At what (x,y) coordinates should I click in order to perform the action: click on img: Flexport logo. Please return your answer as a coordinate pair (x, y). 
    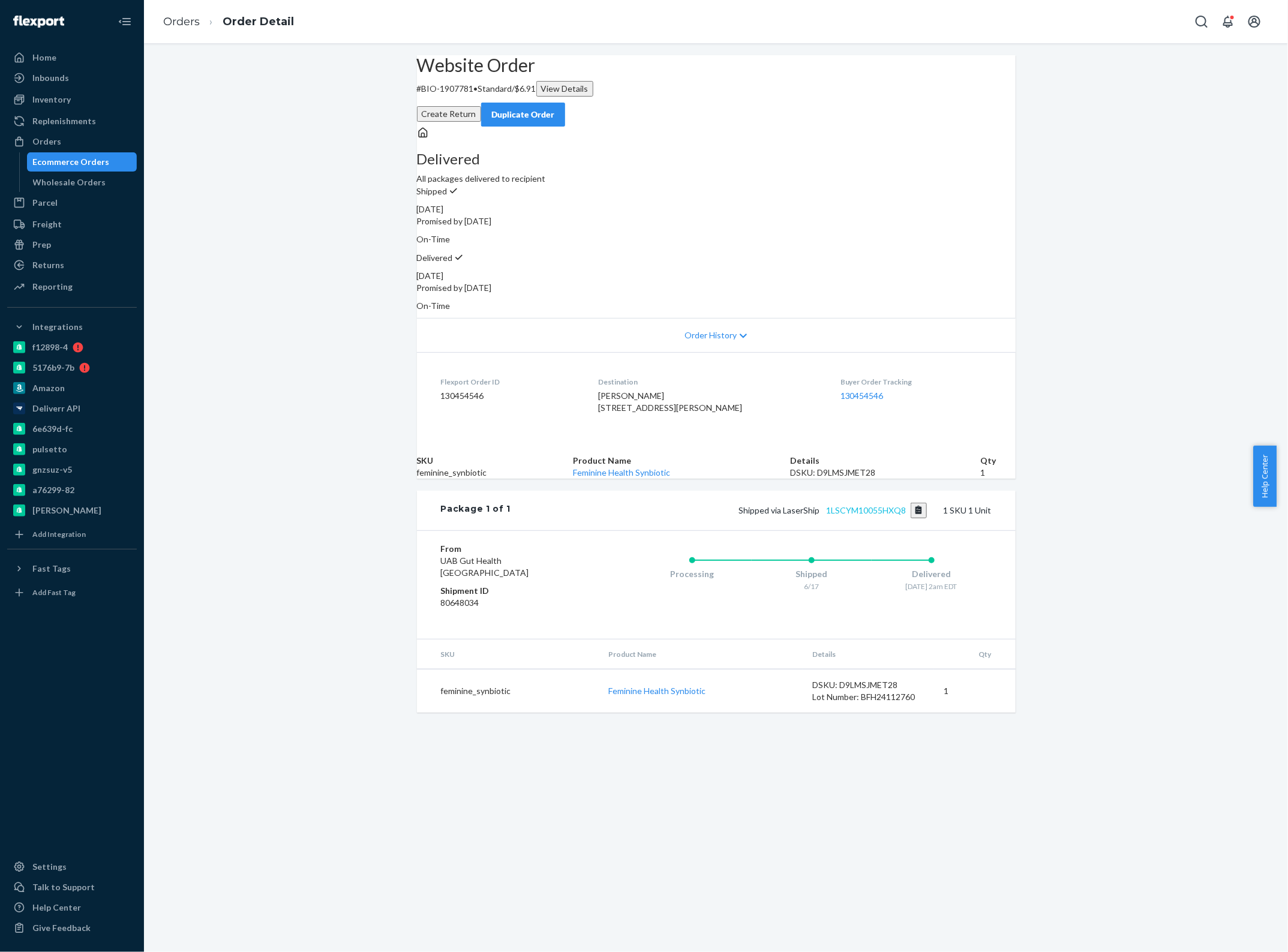
    Looking at the image, I should click on (39, 22).